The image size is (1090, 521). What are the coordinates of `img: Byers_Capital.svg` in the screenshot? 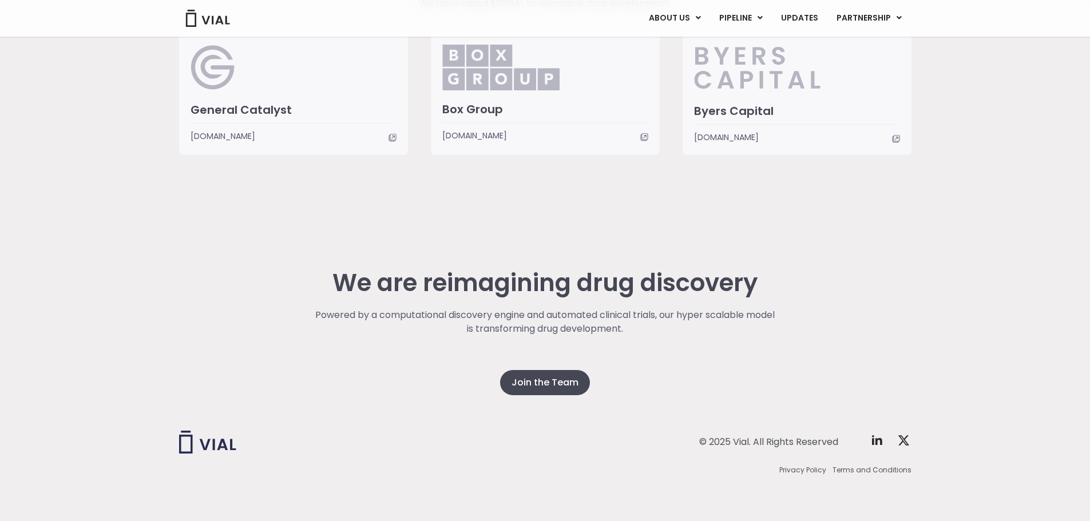 It's located at (780, 68).